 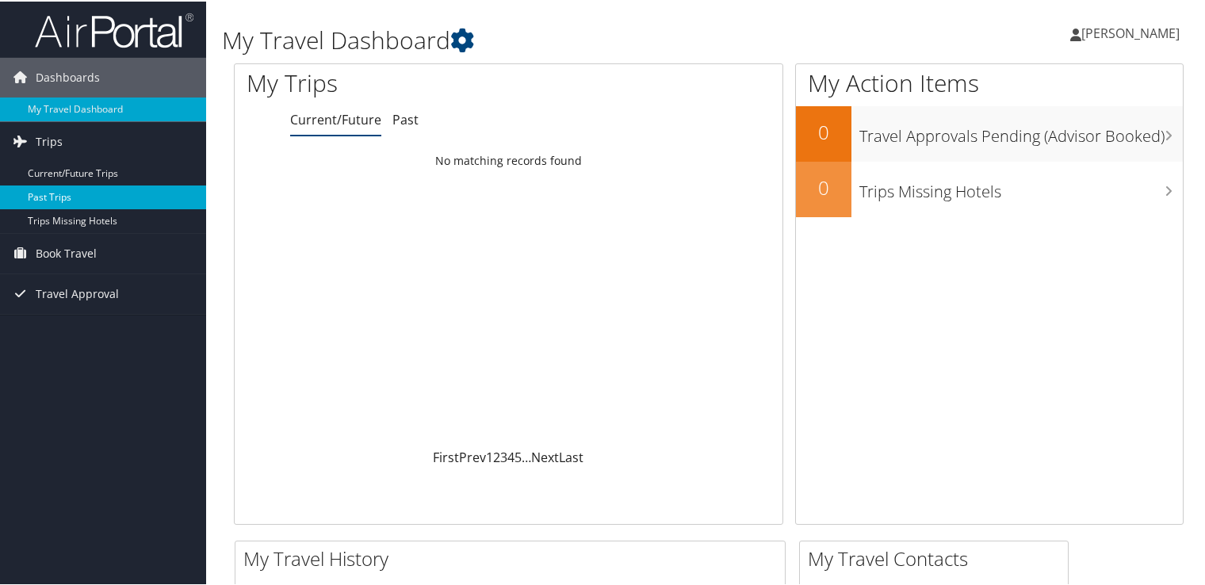 What do you see at coordinates (405, 118) in the screenshot?
I see `a: Past` at bounding box center [405, 118].